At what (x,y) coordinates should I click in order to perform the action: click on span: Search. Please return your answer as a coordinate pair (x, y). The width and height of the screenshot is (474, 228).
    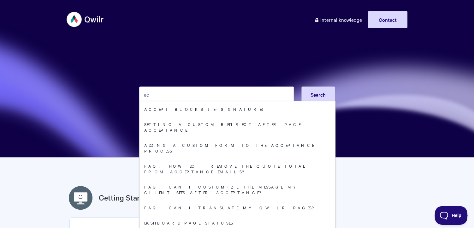
    Looking at the image, I should click on (318, 94).